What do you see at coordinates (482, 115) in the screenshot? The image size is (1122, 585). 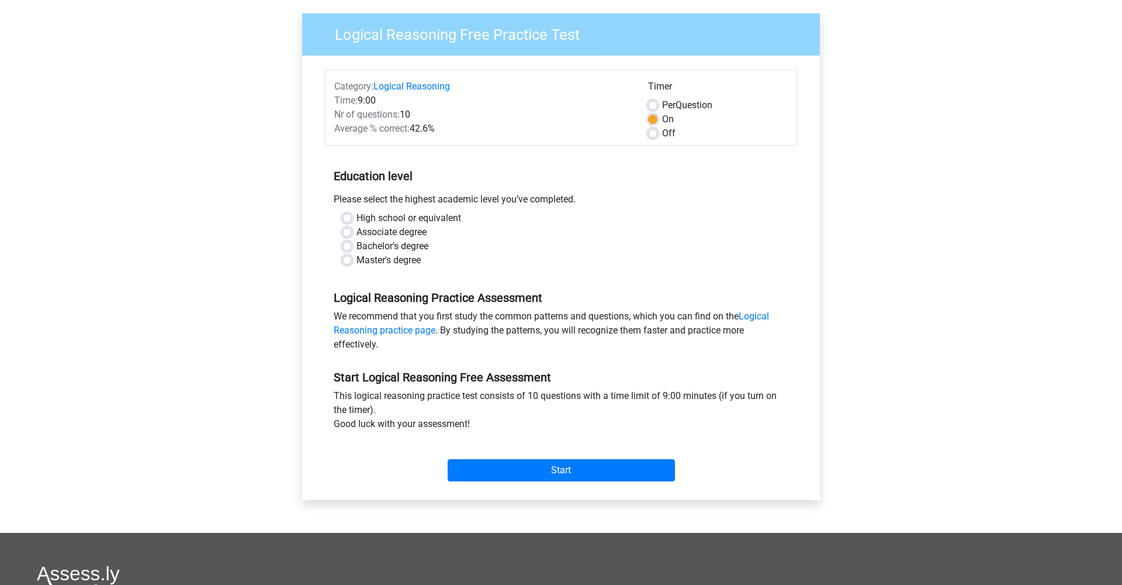 I see `div: 10` at bounding box center [482, 115].